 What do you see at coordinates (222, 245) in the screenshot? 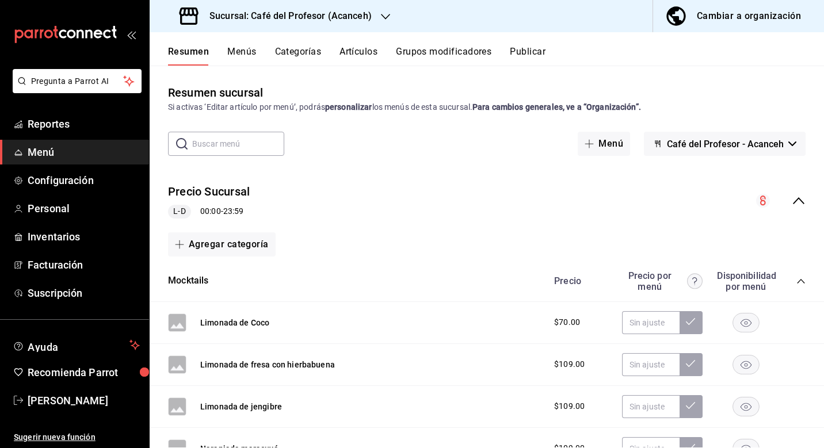
I see `button: Agregar categoría` at bounding box center [222, 245].